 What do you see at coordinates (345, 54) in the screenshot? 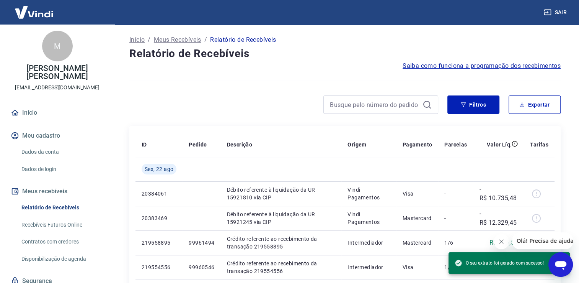
I see `h4: Relatório de Recebíveis` at bounding box center [345, 54].